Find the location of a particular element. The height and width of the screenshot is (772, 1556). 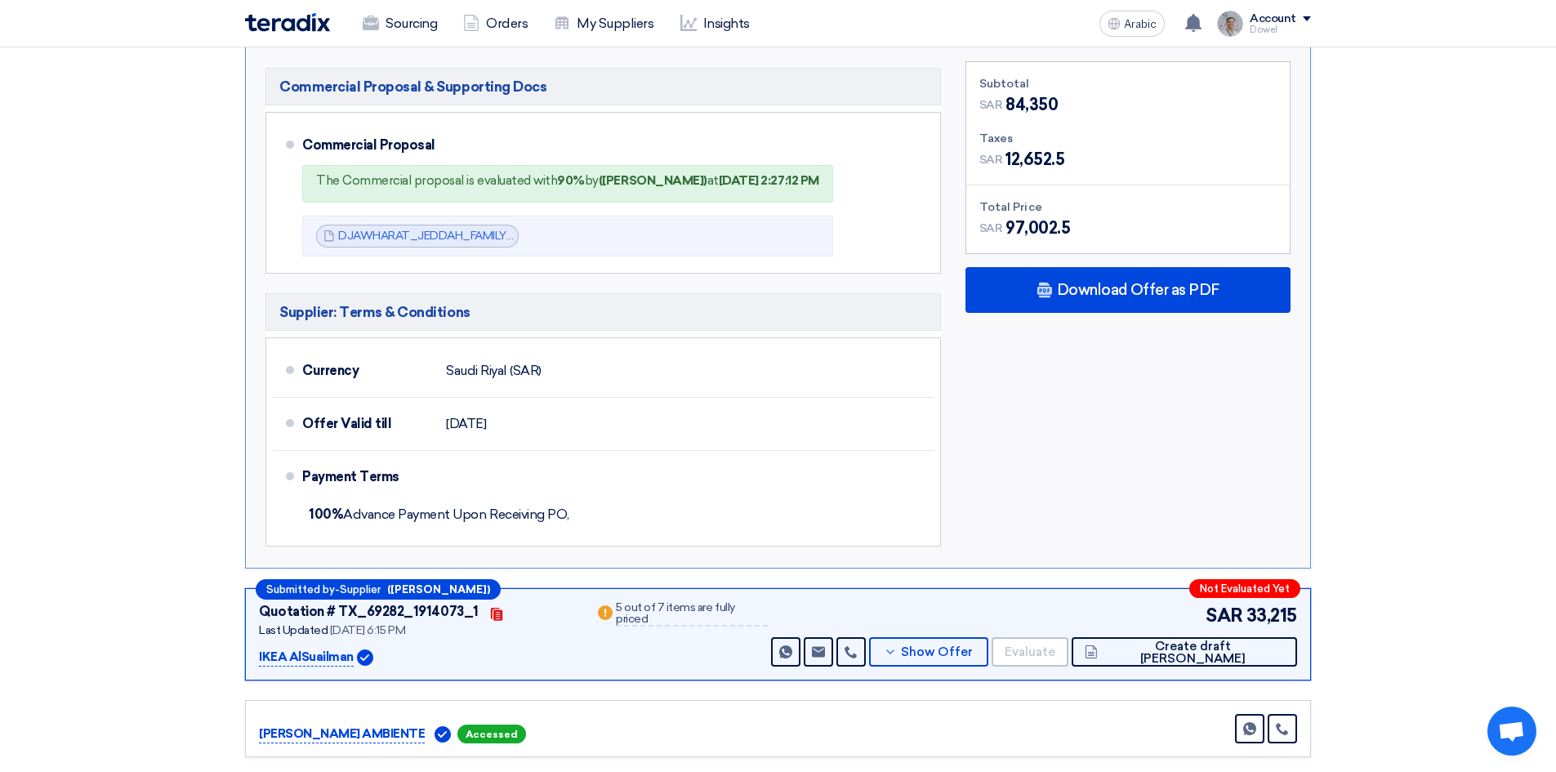

font: Not Evaluated Yet is located at coordinates (1245, 588).